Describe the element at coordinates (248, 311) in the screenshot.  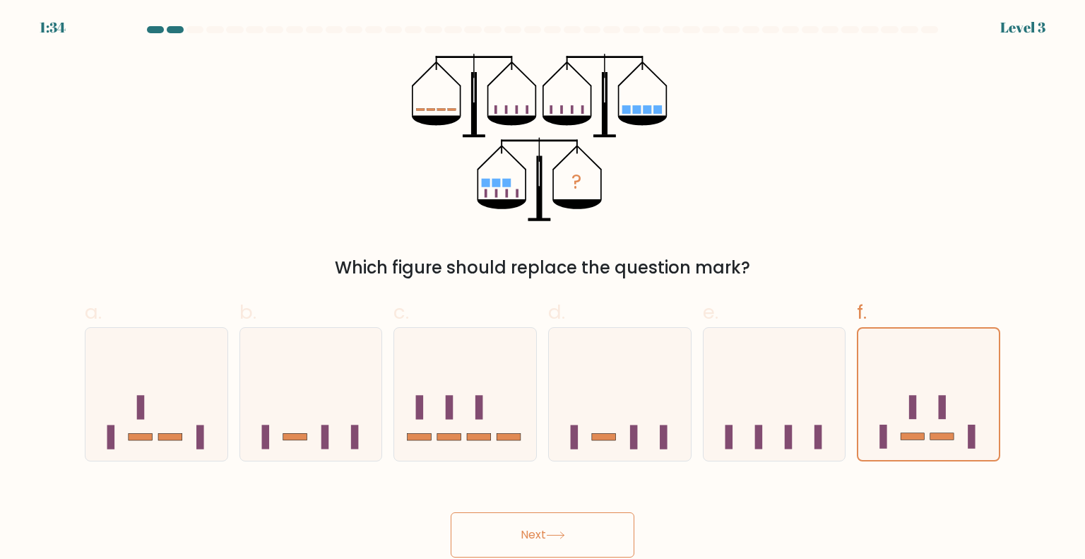
I see `span: b.` at that location.